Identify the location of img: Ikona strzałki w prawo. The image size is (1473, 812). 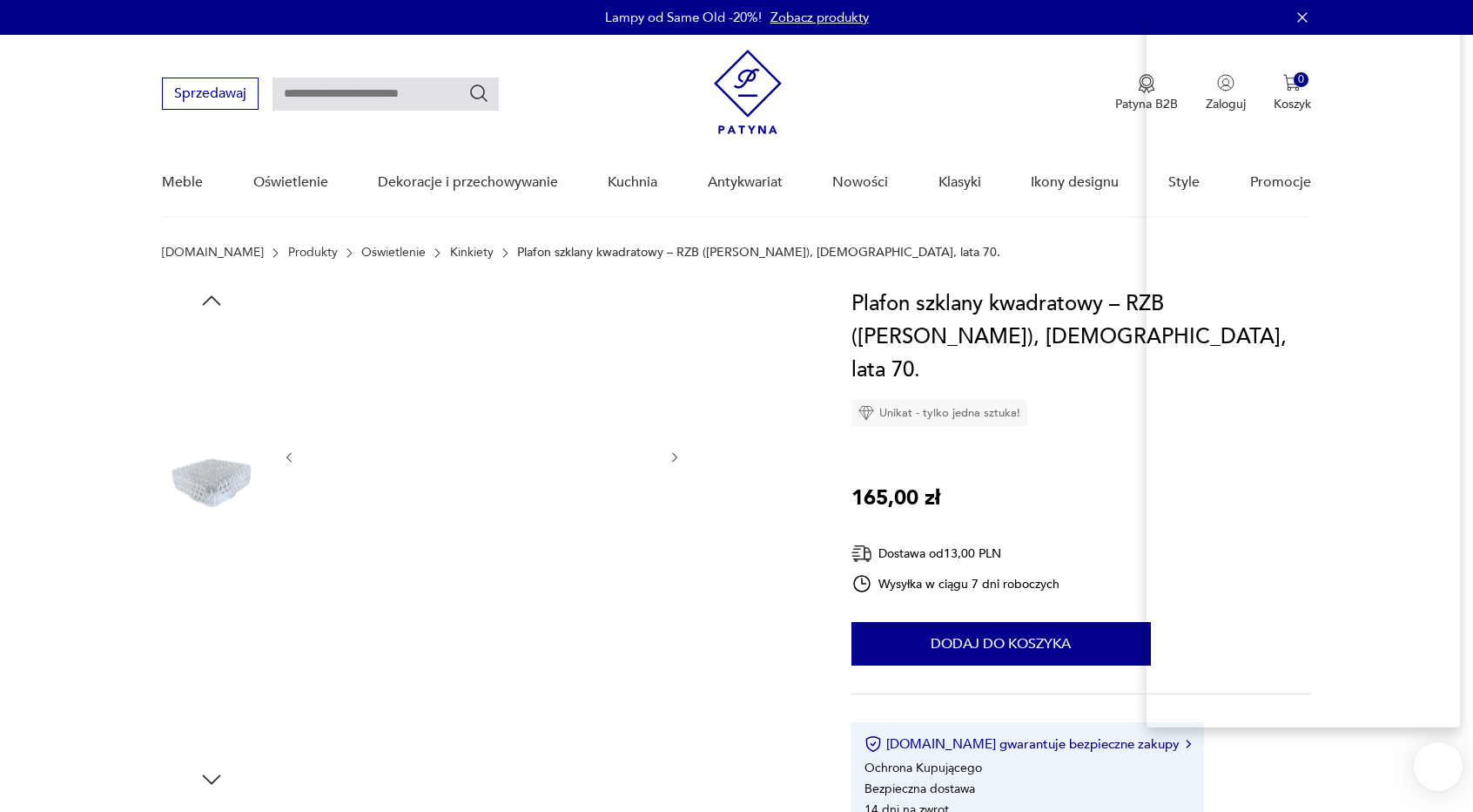
(1188, 744).